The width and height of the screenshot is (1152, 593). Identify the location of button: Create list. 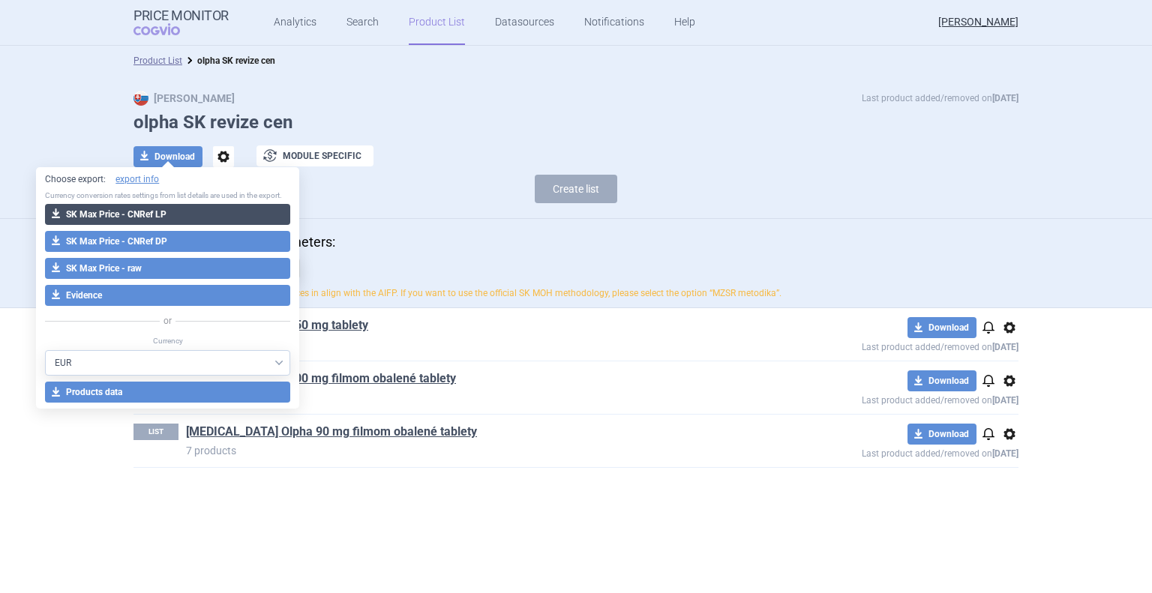
(576, 189).